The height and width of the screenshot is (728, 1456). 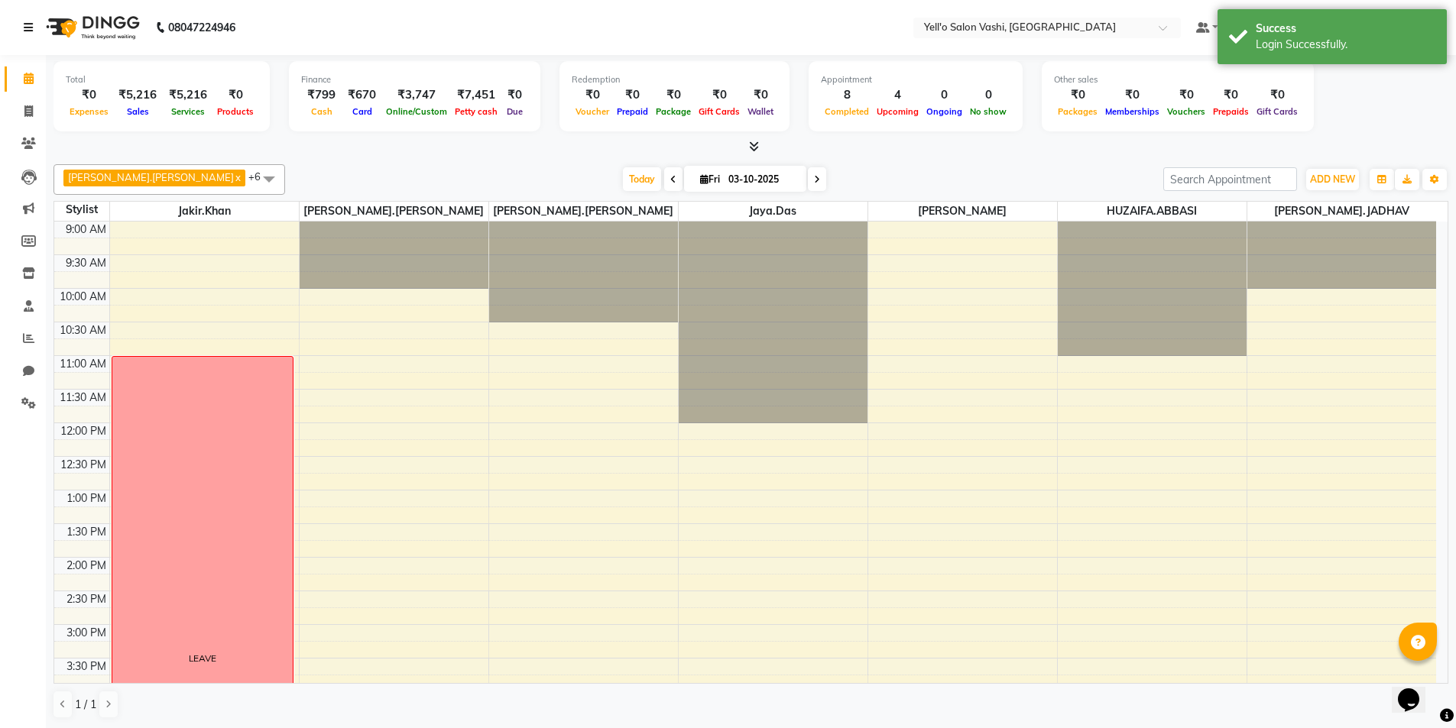 I want to click on div: 11:00 AM, so click(x=83, y=364).